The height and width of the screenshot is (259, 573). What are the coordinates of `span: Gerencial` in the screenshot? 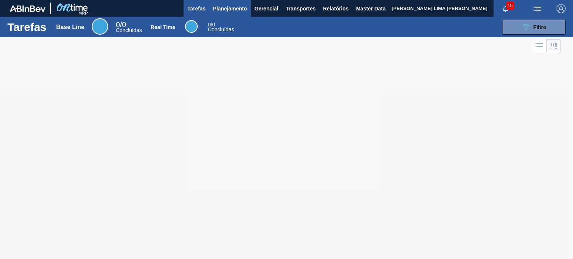 It's located at (266, 9).